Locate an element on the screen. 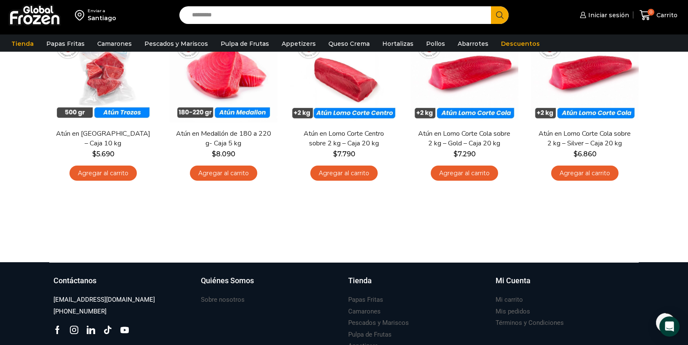 Image resolution: width=688 pixels, height=345 pixels. bdi: 8.090 is located at coordinates (223, 154).